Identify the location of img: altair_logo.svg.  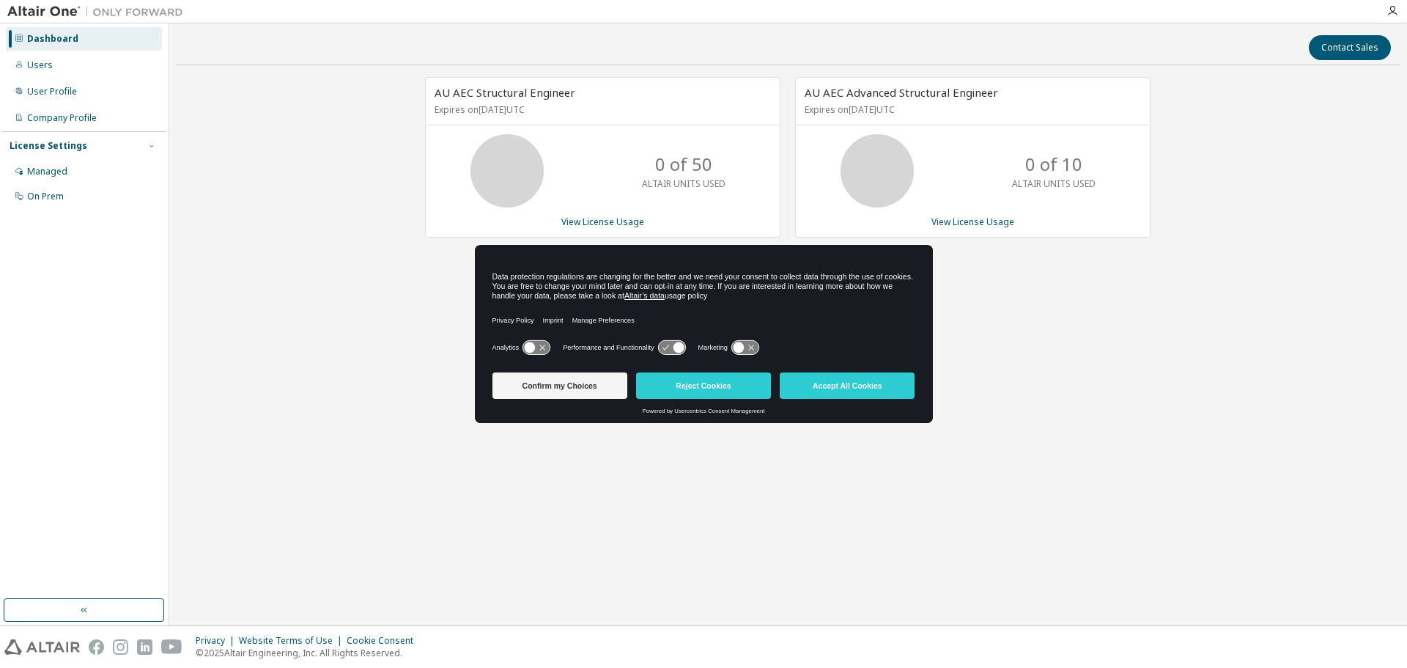
(42, 646).